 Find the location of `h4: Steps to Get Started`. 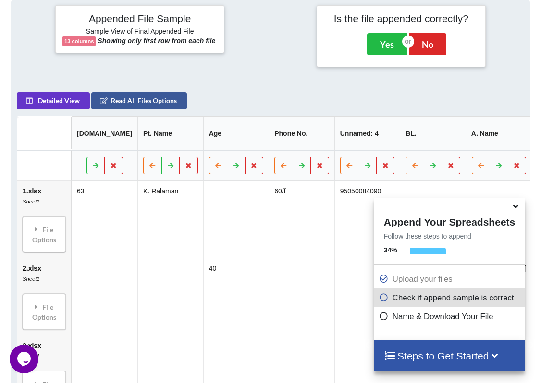

h4: Steps to Get Started is located at coordinates (449, 356).